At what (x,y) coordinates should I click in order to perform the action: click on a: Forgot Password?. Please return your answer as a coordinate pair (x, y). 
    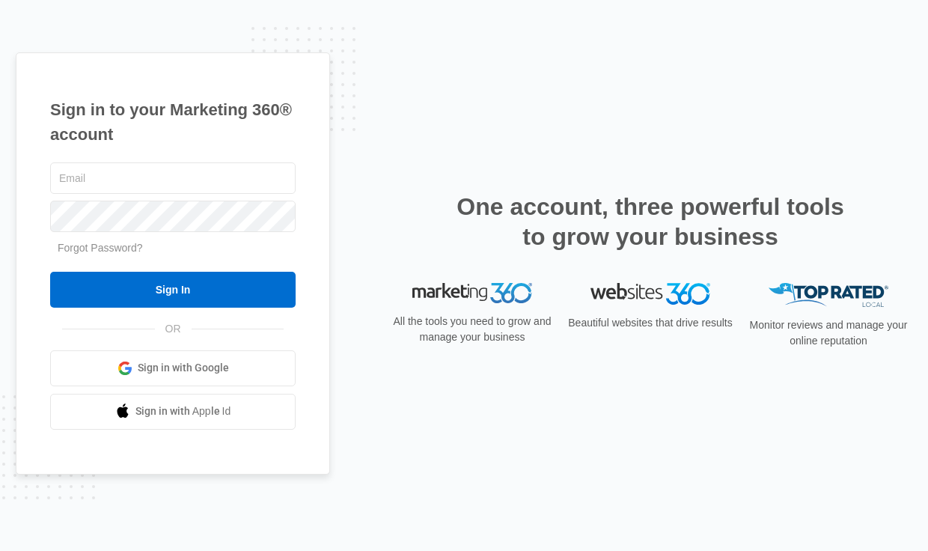
    Looking at the image, I should click on (100, 248).